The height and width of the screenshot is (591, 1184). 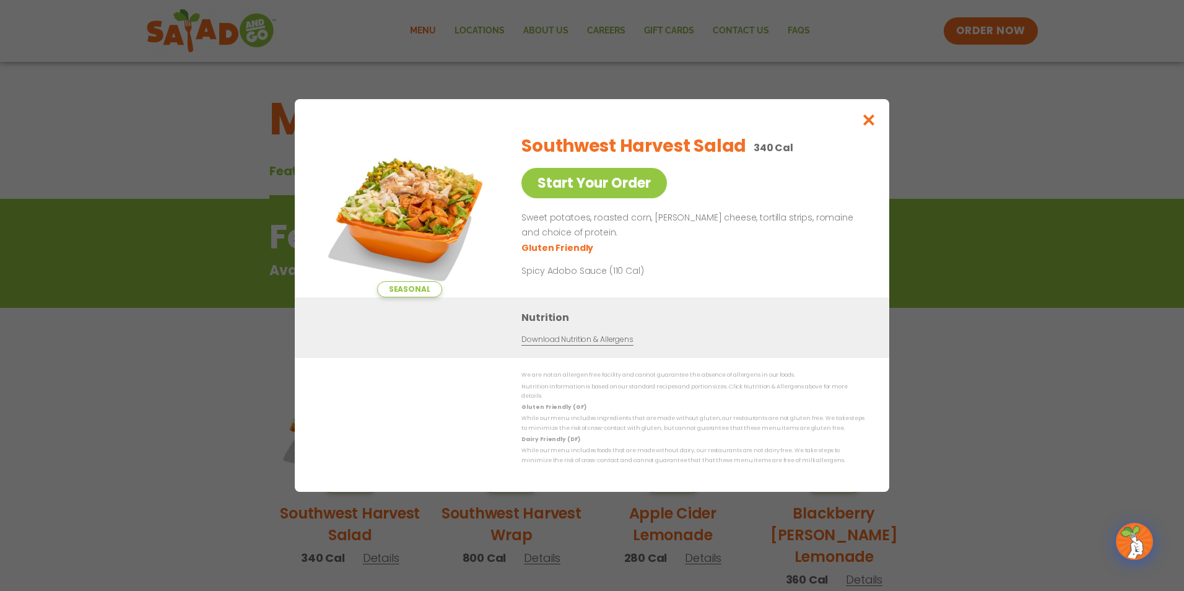 What do you see at coordinates (409, 210) in the screenshot?
I see `img: Featured product photo for Southwest Harvest Salad` at bounding box center [409, 210].